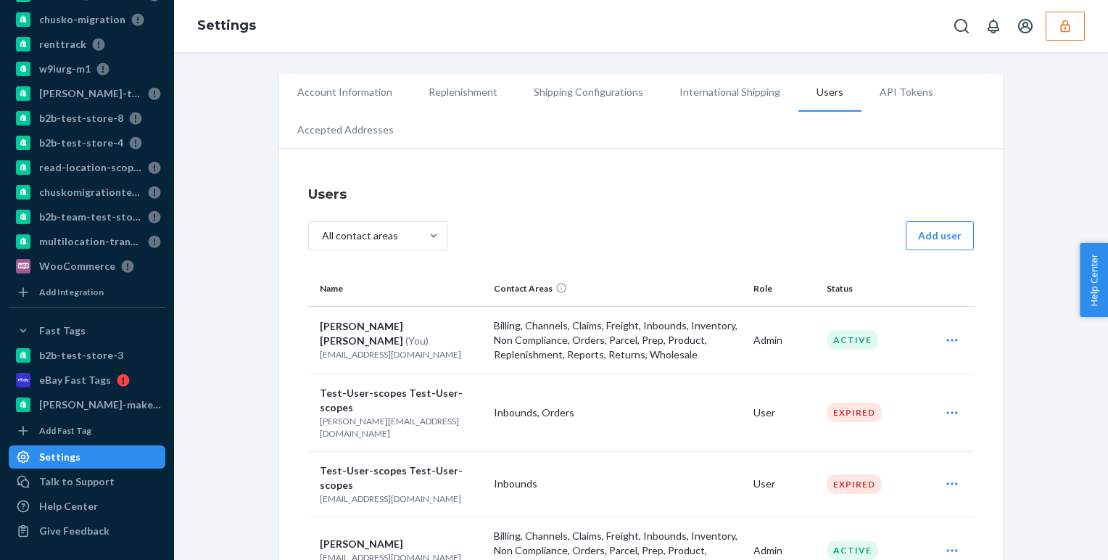 This screenshot has height=560, width=1108. I want to click on span: (You), so click(417, 340).